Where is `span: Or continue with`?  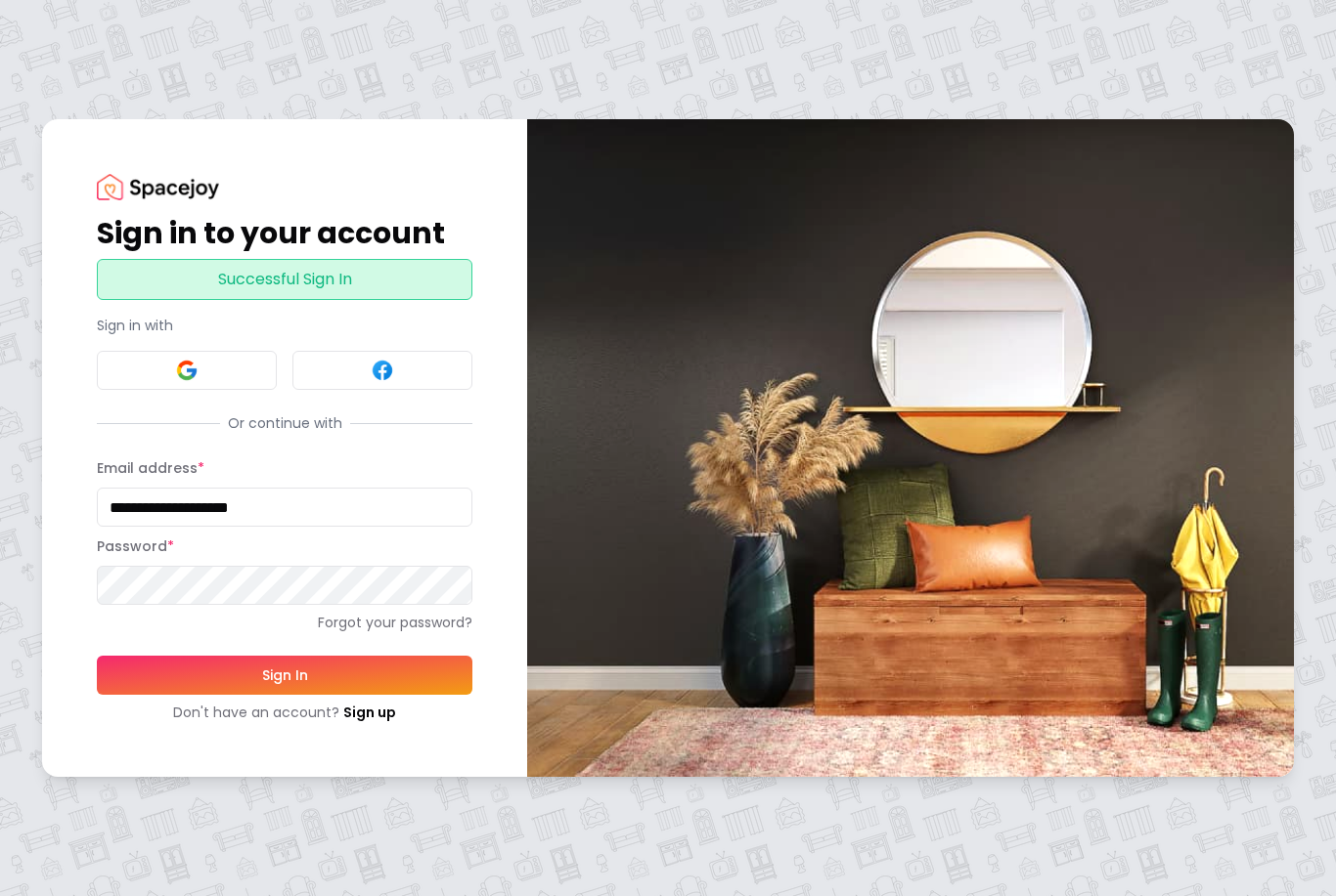 span: Or continue with is located at coordinates (284, 424).